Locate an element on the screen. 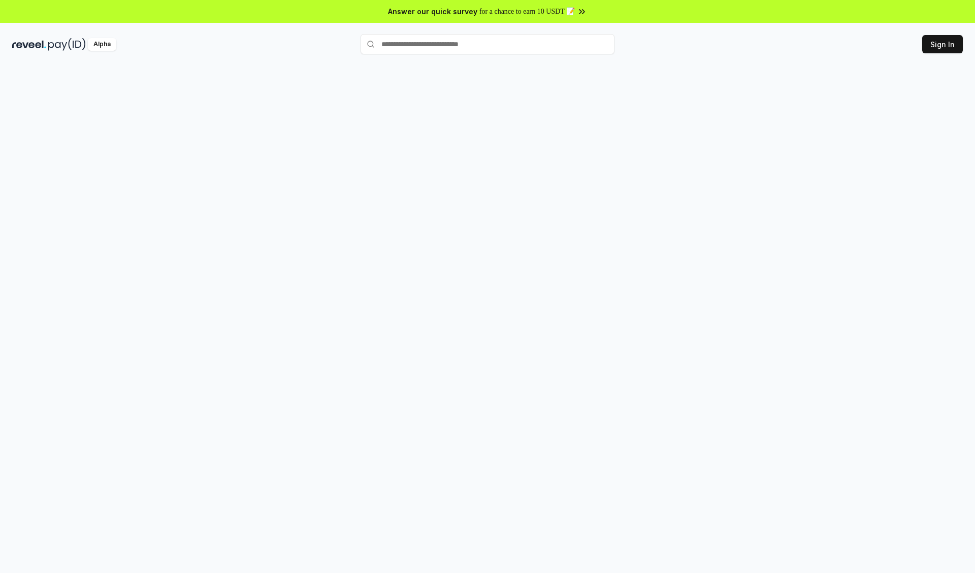 The height and width of the screenshot is (573, 975). div: Alpha is located at coordinates (102, 44).